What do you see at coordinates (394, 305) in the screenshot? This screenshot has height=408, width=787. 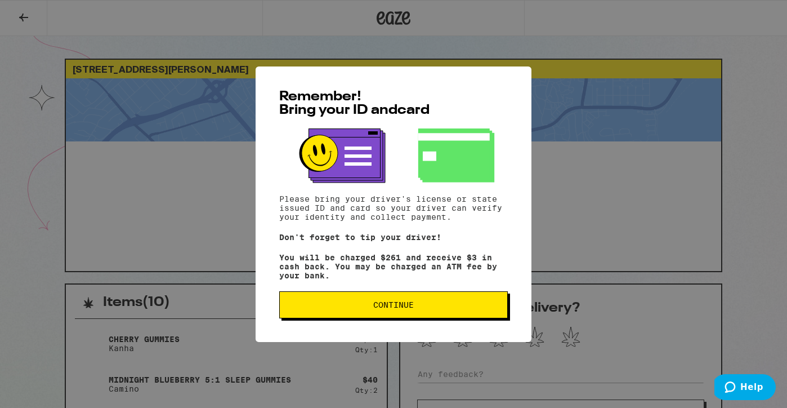 I see `span: Continue` at bounding box center [394, 305].